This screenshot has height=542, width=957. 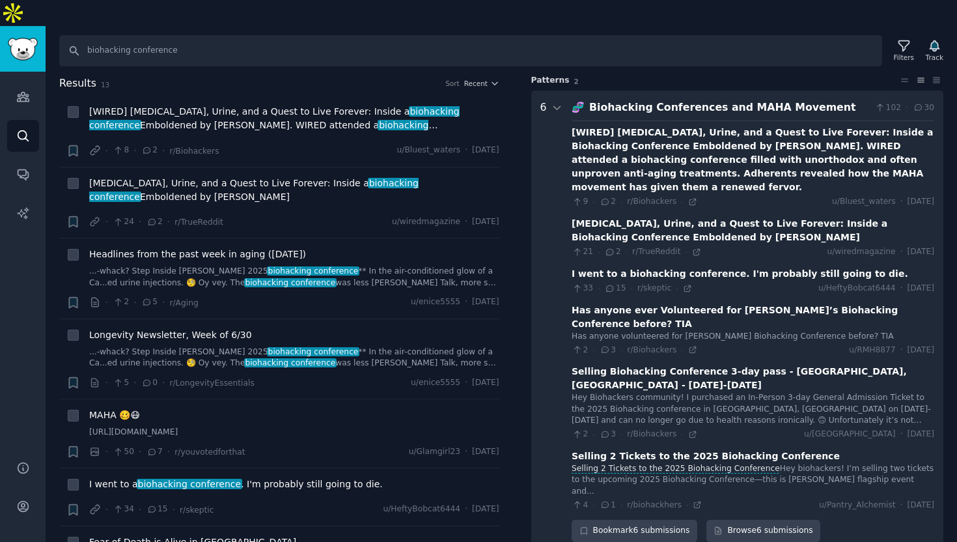 What do you see at coordinates (197, 510) in the screenshot?
I see `span: r/skeptic` at bounding box center [197, 510].